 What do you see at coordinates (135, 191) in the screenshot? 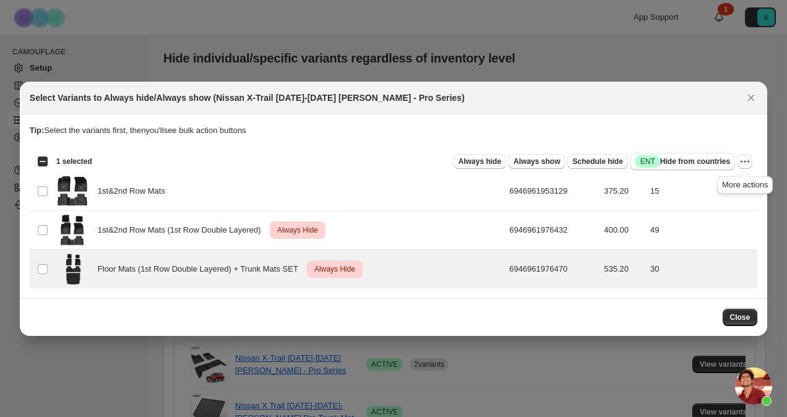
I see `span: 1st&2nd Row Mats` at bounding box center [135, 191].